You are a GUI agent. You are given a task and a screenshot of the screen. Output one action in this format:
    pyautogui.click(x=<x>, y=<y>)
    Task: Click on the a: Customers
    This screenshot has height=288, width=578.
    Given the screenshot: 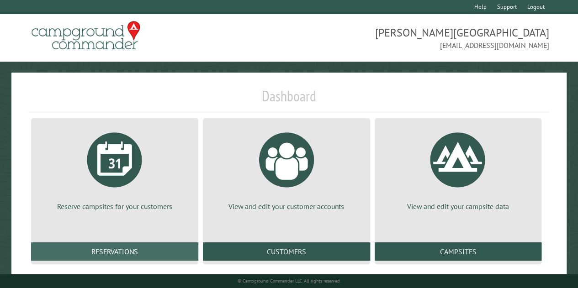 What is the action you would take?
    pyautogui.click(x=286, y=252)
    